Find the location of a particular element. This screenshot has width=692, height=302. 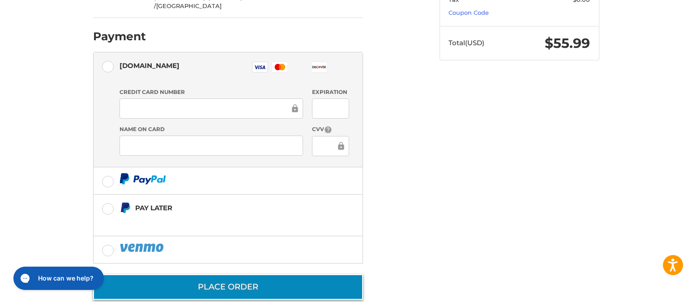

label: Credit Card Number is located at coordinates (211, 92).